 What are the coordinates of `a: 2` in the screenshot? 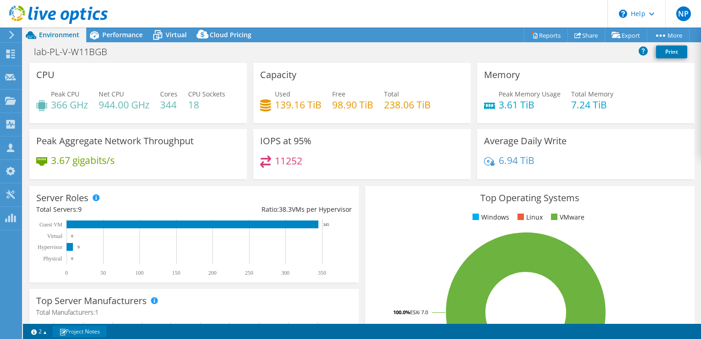 It's located at (39, 331).